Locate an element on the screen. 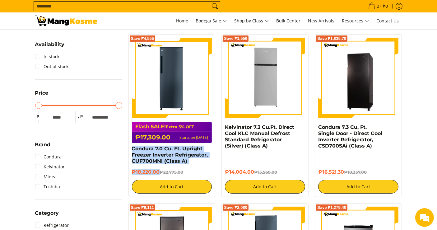 The height and width of the screenshot is (230, 437). a: Toshiba is located at coordinates (48, 187).